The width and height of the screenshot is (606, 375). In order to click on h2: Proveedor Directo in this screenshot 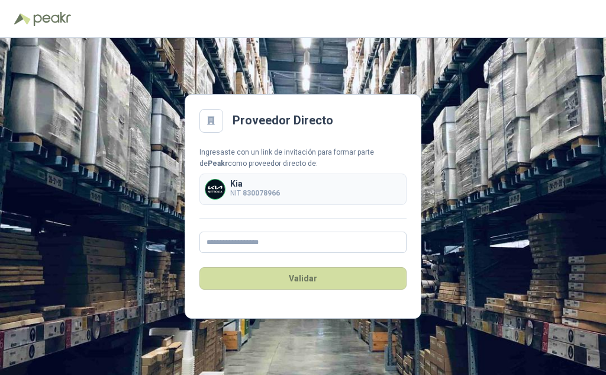, I will do `click(283, 120)`.